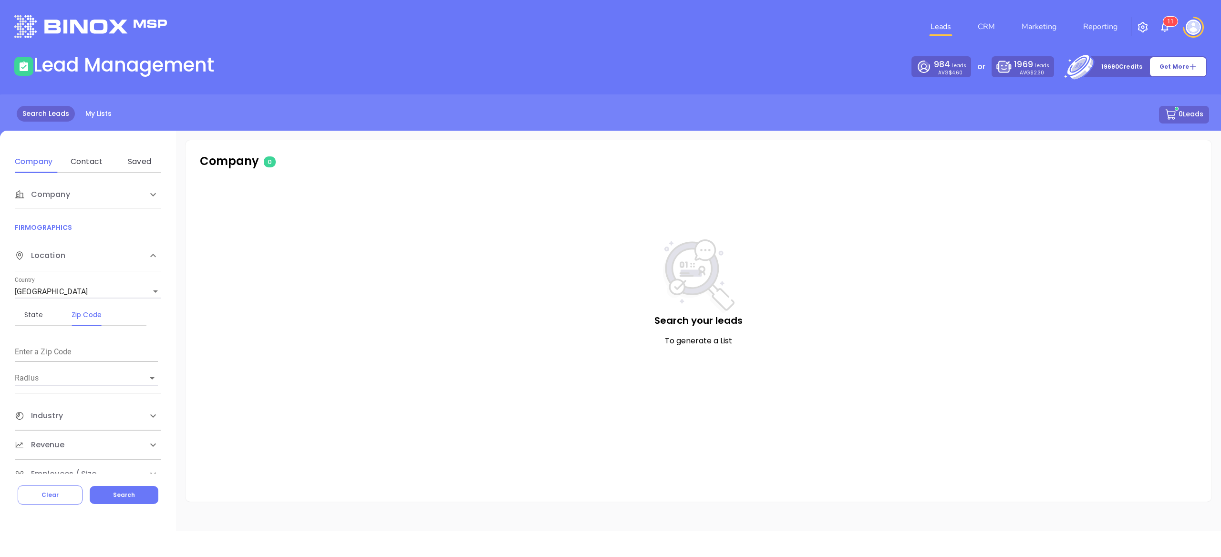 Image resolution: width=1221 pixels, height=557 pixels. Describe the element at coordinates (1101, 27) in the screenshot. I see `a: Reporting` at that location.